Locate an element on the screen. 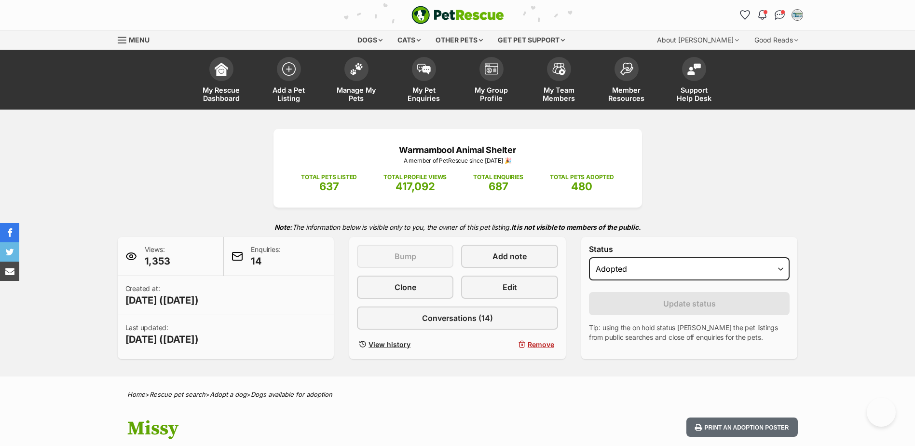 The height and width of the screenshot is (446, 915). div: Cats is located at coordinates (409, 40).